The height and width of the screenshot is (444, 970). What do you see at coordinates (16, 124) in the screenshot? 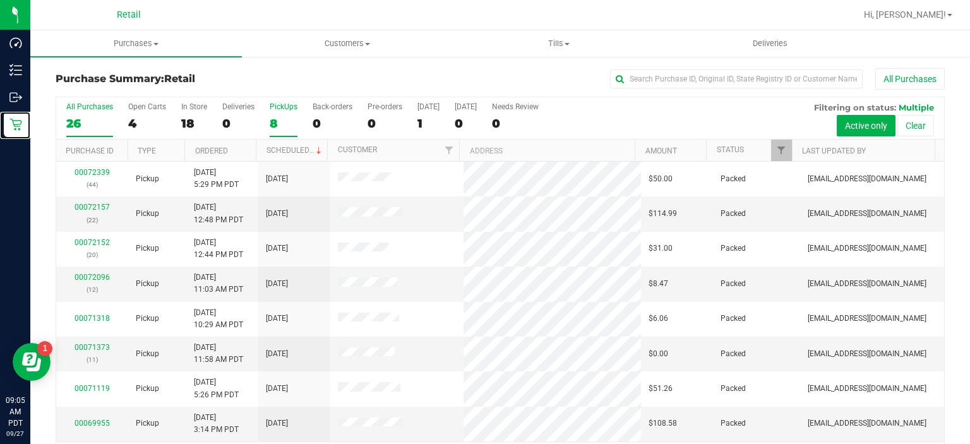
I see `inline-svg: Retail` at bounding box center [16, 124].